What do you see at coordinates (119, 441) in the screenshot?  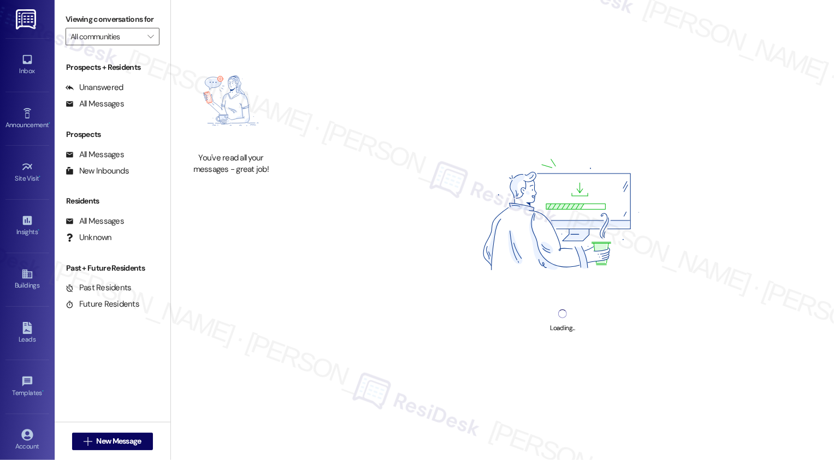 I see `span: New Message` at bounding box center [119, 441].